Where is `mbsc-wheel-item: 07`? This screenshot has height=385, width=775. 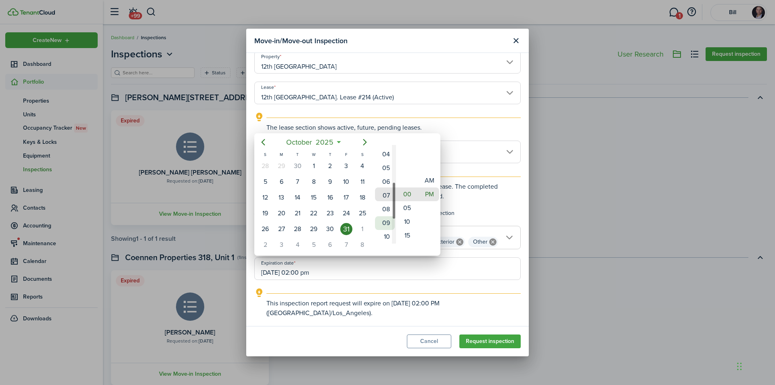
mbsc-wheel-item: 07 is located at coordinates (385, 196).